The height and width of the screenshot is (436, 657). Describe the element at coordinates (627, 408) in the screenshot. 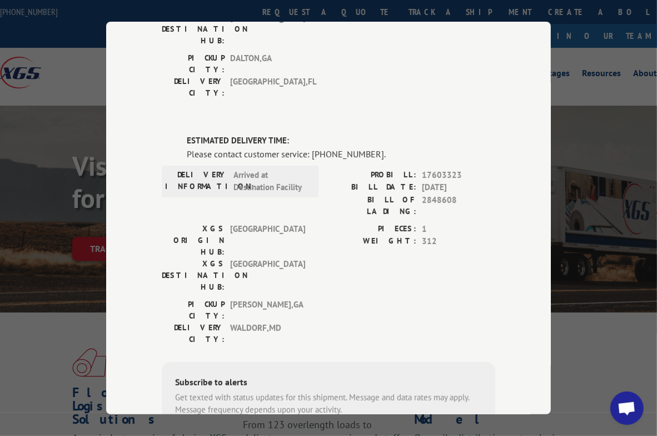

I see `div: Open chat` at that location.